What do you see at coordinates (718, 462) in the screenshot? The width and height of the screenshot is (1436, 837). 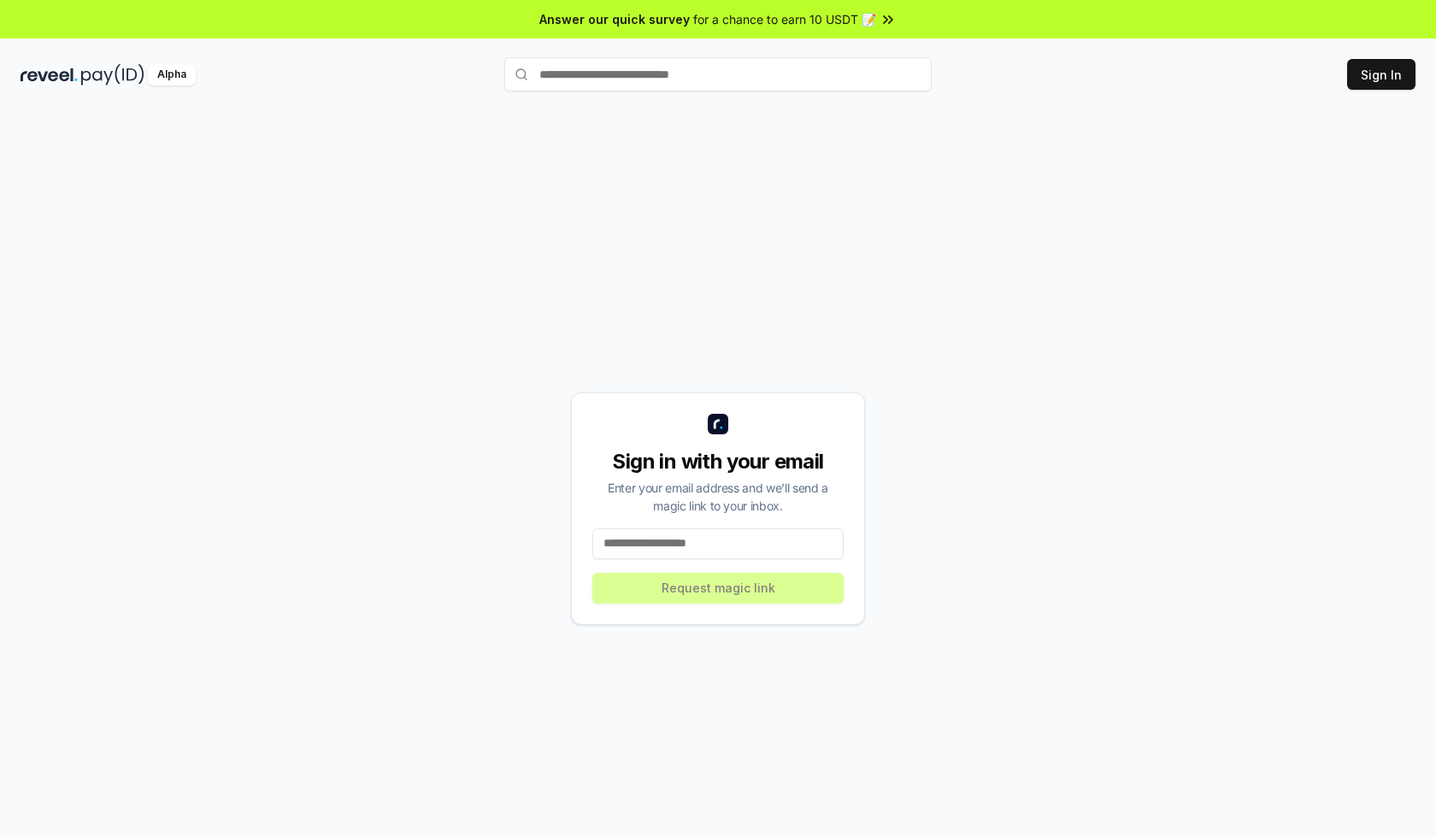 I see `div: Sign in with your email` at bounding box center [718, 462].